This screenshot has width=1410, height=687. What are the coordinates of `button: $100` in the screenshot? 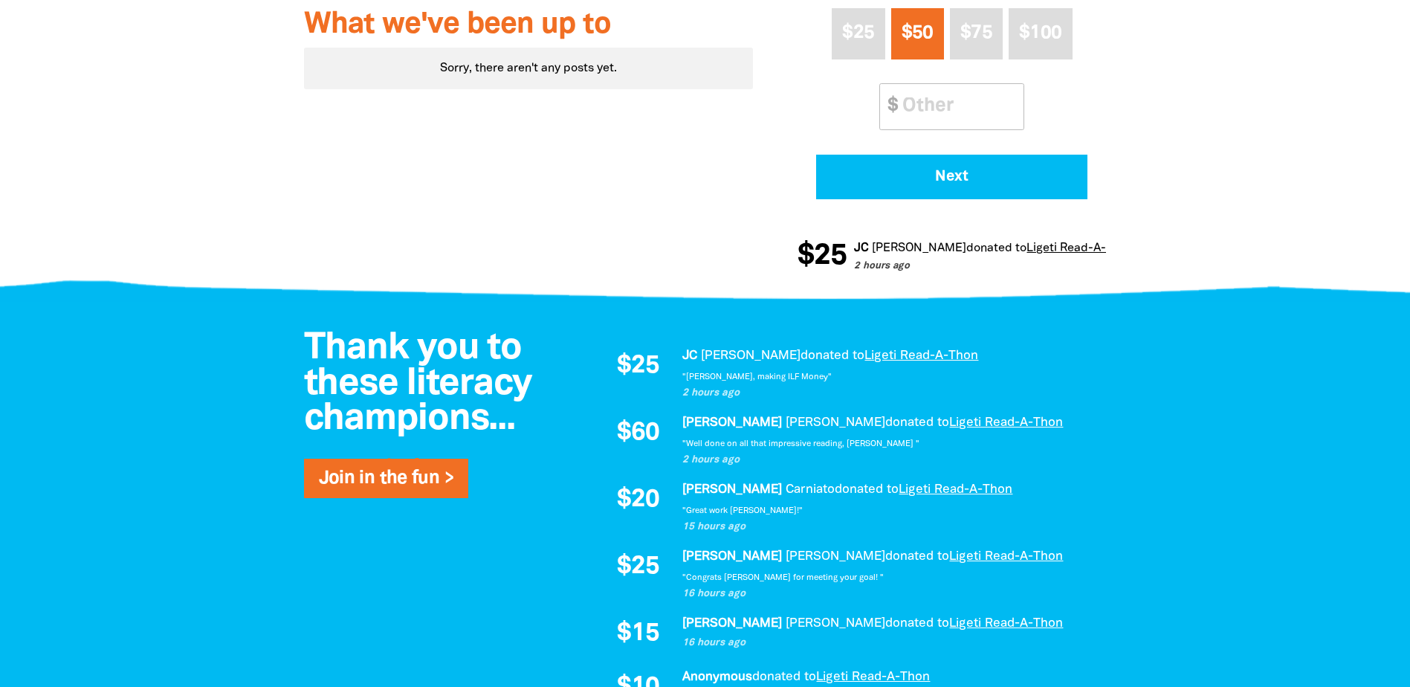 It's located at (1040, 33).